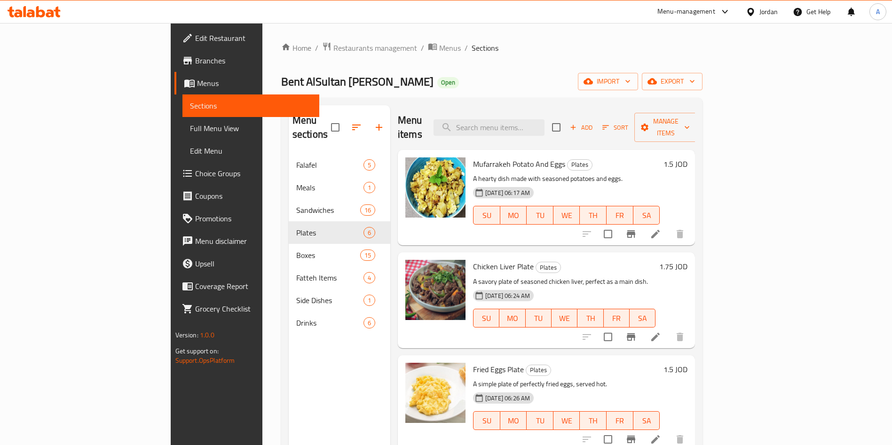 Image resolution: width=892 pixels, height=445 pixels. What do you see at coordinates (435, 290) in the screenshot?
I see `img: Chicken Liver Plate` at bounding box center [435, 290].